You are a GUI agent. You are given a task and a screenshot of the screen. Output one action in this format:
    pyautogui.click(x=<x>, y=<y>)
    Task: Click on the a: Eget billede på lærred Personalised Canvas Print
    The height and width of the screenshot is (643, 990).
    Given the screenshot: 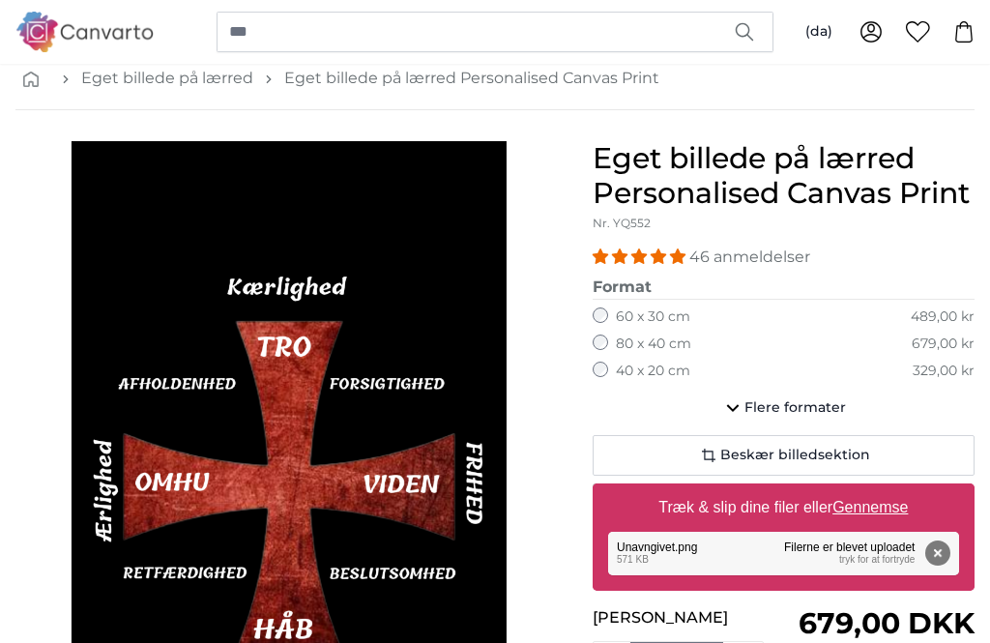 What is the action you would take?
    pyautogui.click(x=472, y=78)
    